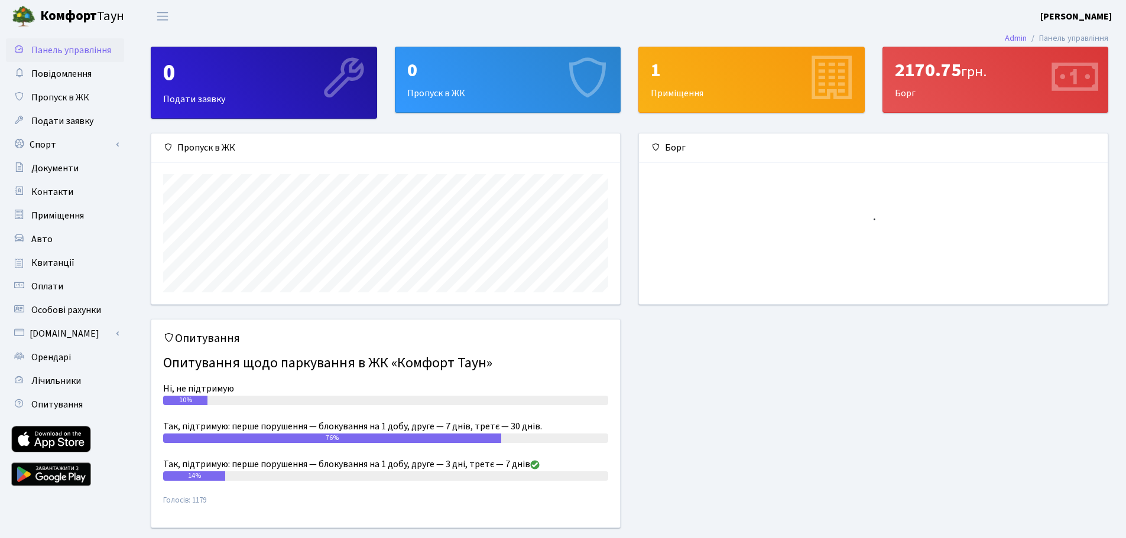 The height and width of the screenshot is (538, 1126). What do you see at coordinates (1056, 38) in the screenshot?
I see `nav: breadcrumb` at bounding box center [1056, 38].